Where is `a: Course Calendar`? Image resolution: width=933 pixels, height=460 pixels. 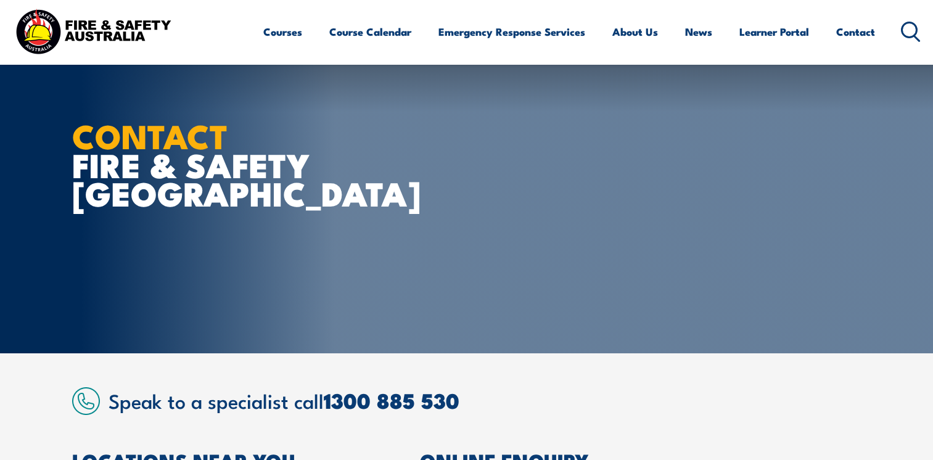
a: Course Calendar is located at coordinates (370, 31).